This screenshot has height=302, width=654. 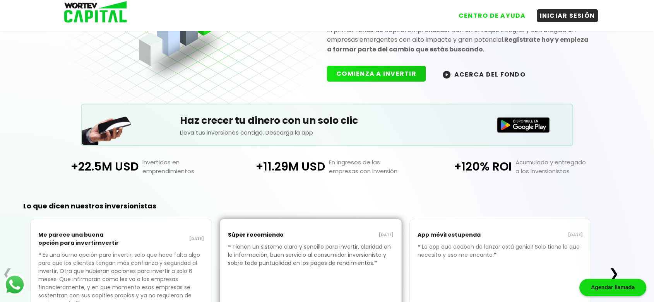 I want to click on p: Lleva tus inversiones contigo. Descarga la app, so click(x=327, y=132).